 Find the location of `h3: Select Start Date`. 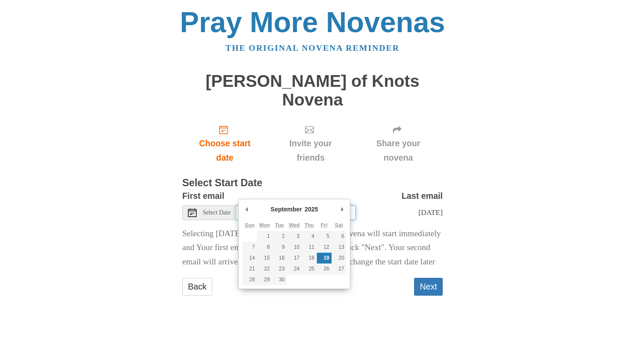

h3: Select Start Date is located at coordinates (313, 183).